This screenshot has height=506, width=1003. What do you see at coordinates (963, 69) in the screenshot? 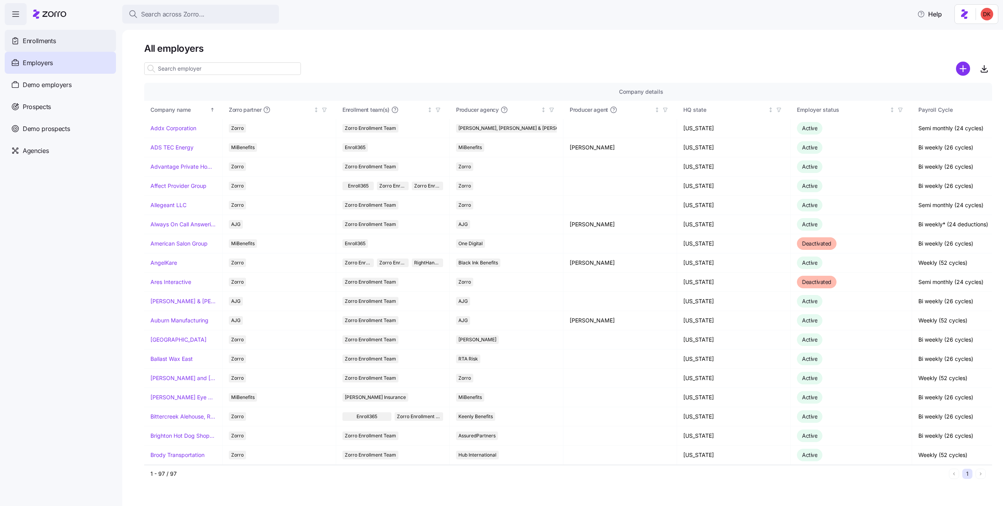
I see `svg: add icon` at bounding box center [963, 69].